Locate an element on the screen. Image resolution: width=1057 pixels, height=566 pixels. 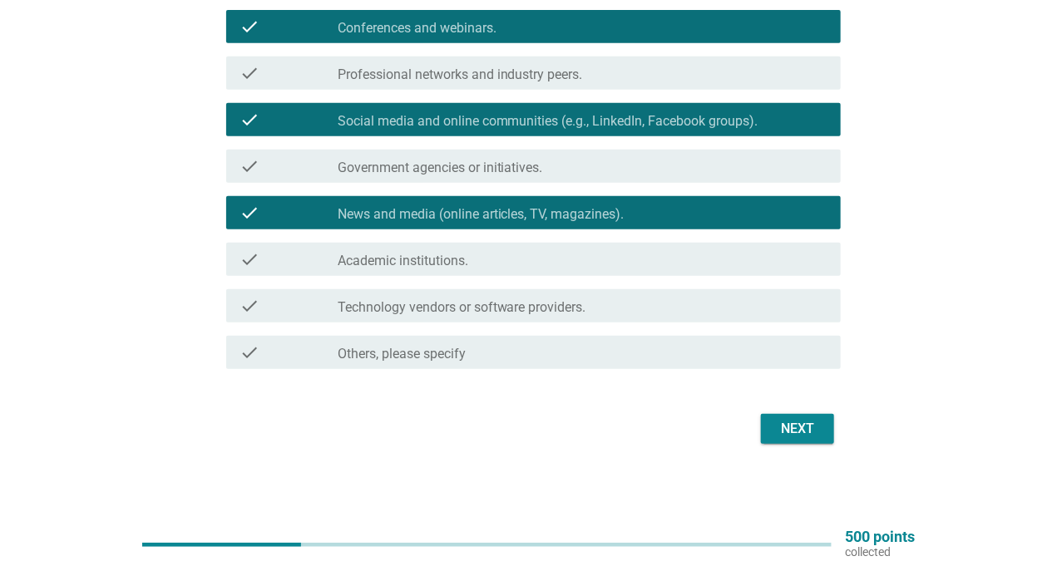
label: Social media and online communities (e.g., LinkedIn, Facebook groups). is located at coordinates (548, 121).